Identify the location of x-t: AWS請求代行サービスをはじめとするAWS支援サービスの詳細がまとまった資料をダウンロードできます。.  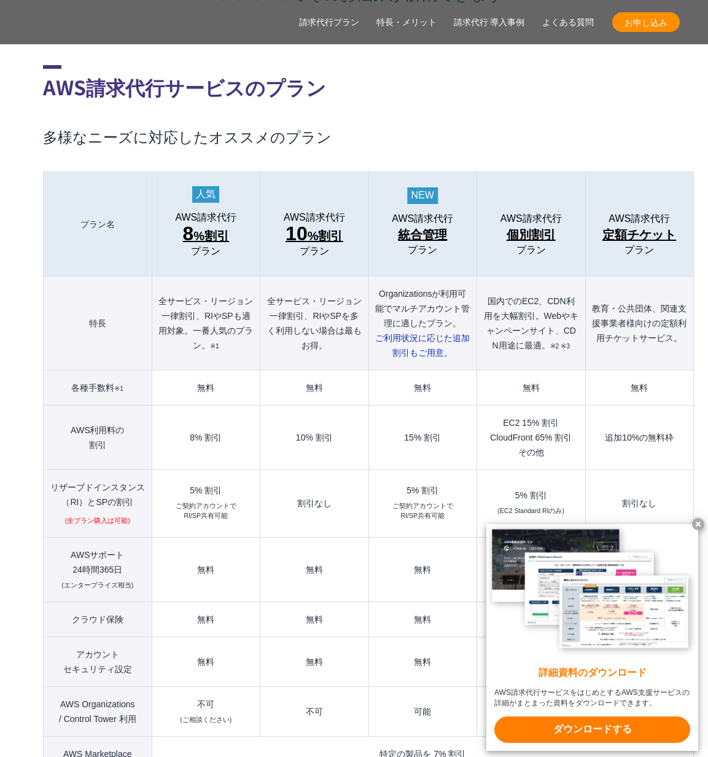
(592, 698).